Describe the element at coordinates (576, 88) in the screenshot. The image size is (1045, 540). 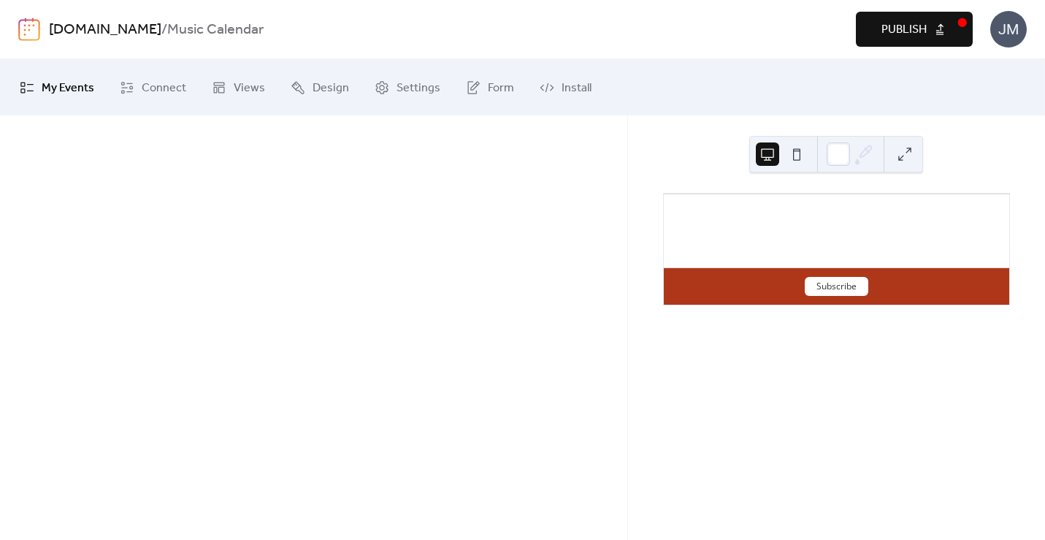
I see `span: Install` at that location.